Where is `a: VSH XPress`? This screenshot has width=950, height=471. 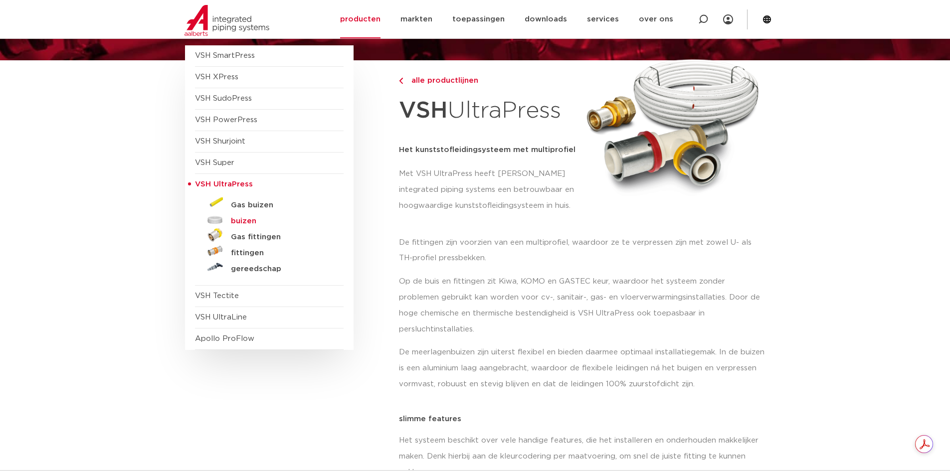
a: VSH XPress is located at coordinates (216, 77).